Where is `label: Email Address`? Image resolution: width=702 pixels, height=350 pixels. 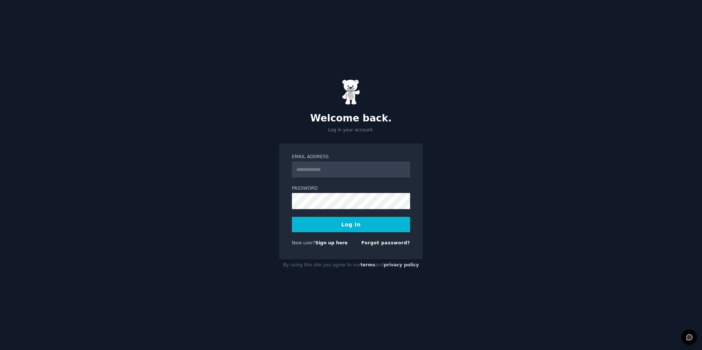
label: Email Address is located at coordinates (351, 157).